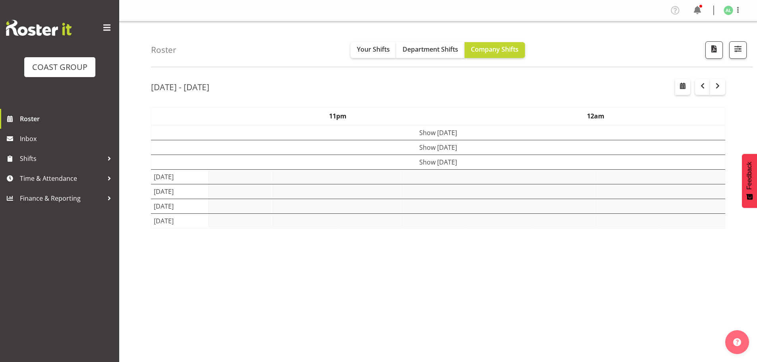 The image size is (757, 362). Describe the element at coordinates (728, 10) in the screenshot. I see `img: annie-lister1125.jpg` at that location.